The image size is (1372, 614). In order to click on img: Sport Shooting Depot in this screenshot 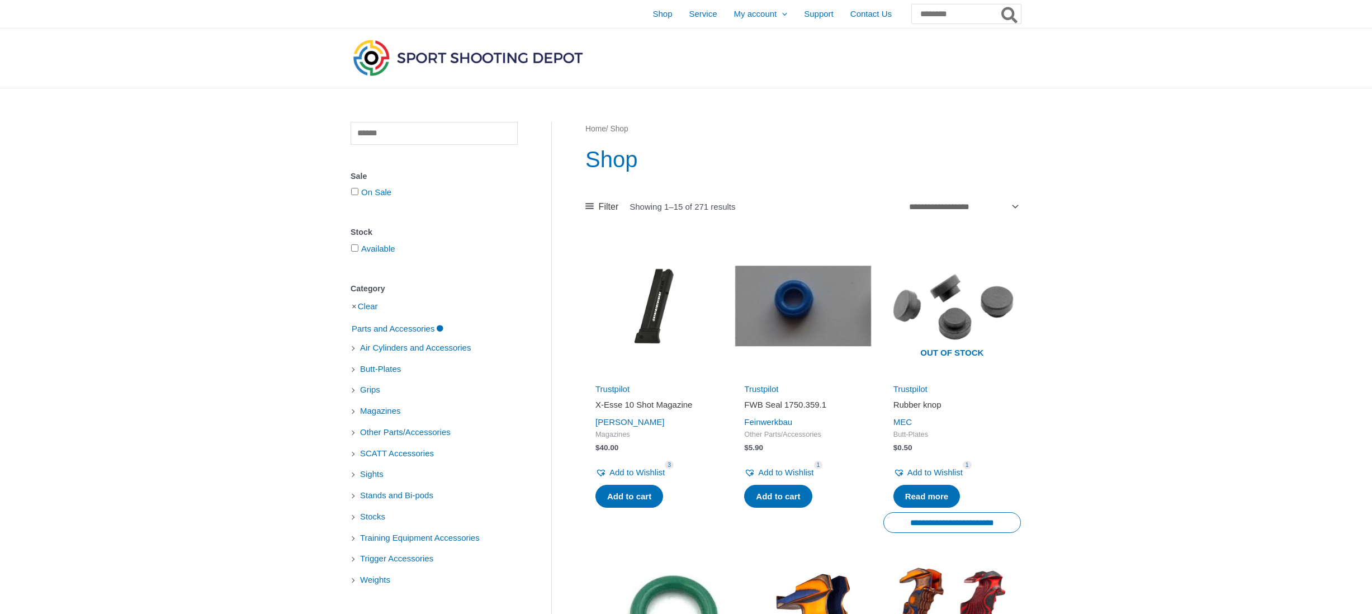, I will do `click(468, 58)`.